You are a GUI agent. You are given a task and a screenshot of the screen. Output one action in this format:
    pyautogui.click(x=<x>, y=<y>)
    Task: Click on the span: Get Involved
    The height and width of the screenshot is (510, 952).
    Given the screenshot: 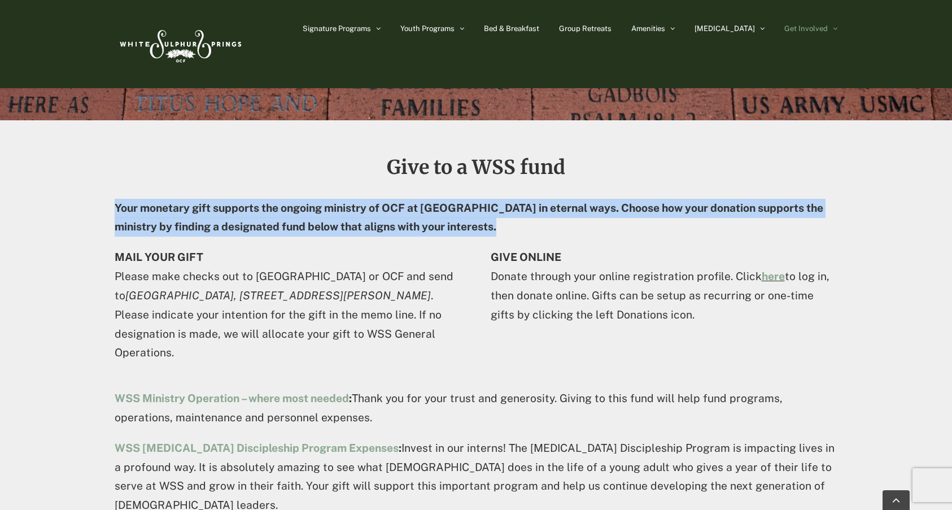 What is the action you would take?
    pyautogui.click(x=806, y=28)
    